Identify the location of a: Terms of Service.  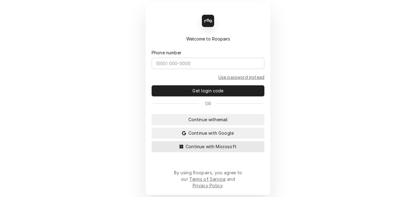
(207, 178).